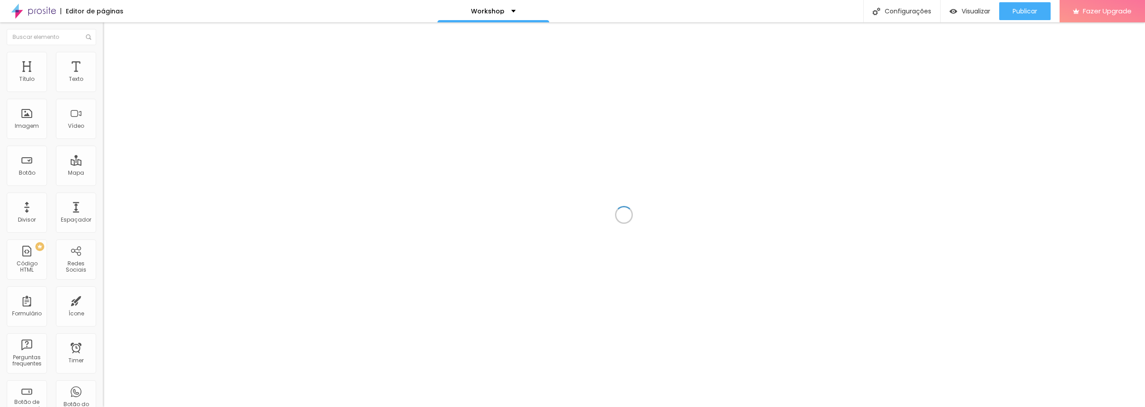 The image size is (1145, 407). What do you see at coordinates (1024, 11) in the screenshot?
I see `button: Publicar` at bounding box center [1024, 11].